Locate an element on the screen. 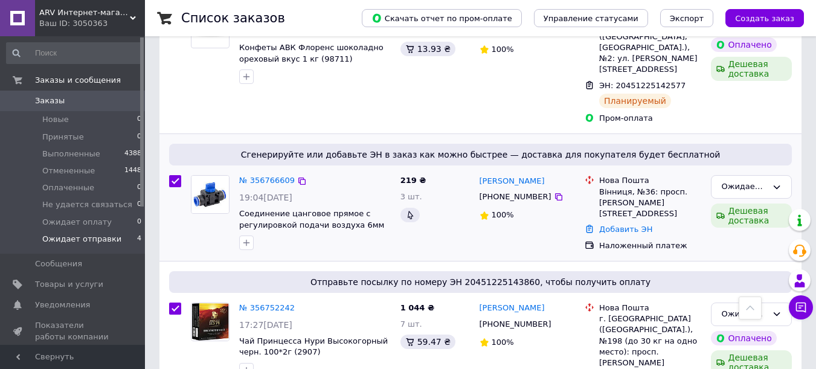  span: Экспорт is located at coordinates (686, 18).